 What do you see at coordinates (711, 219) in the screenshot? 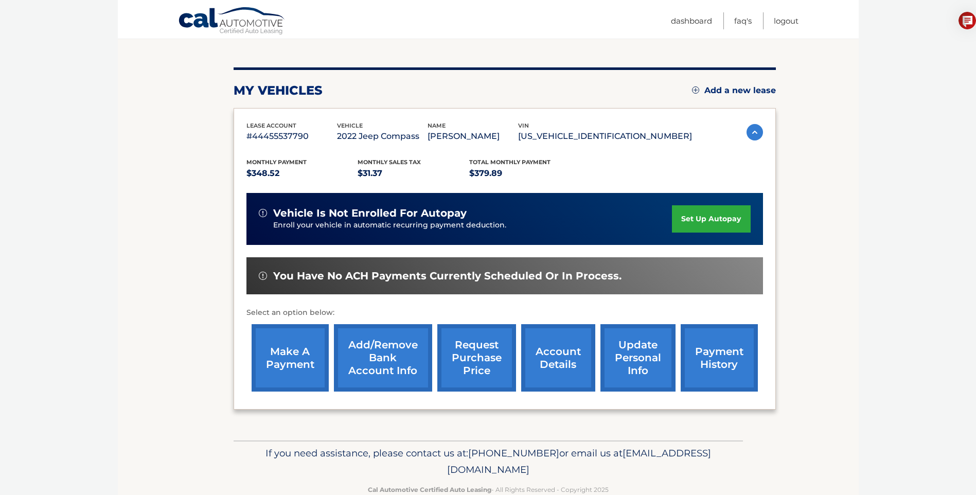
I see `a: set up autopay` at bounding box center [711, 219].